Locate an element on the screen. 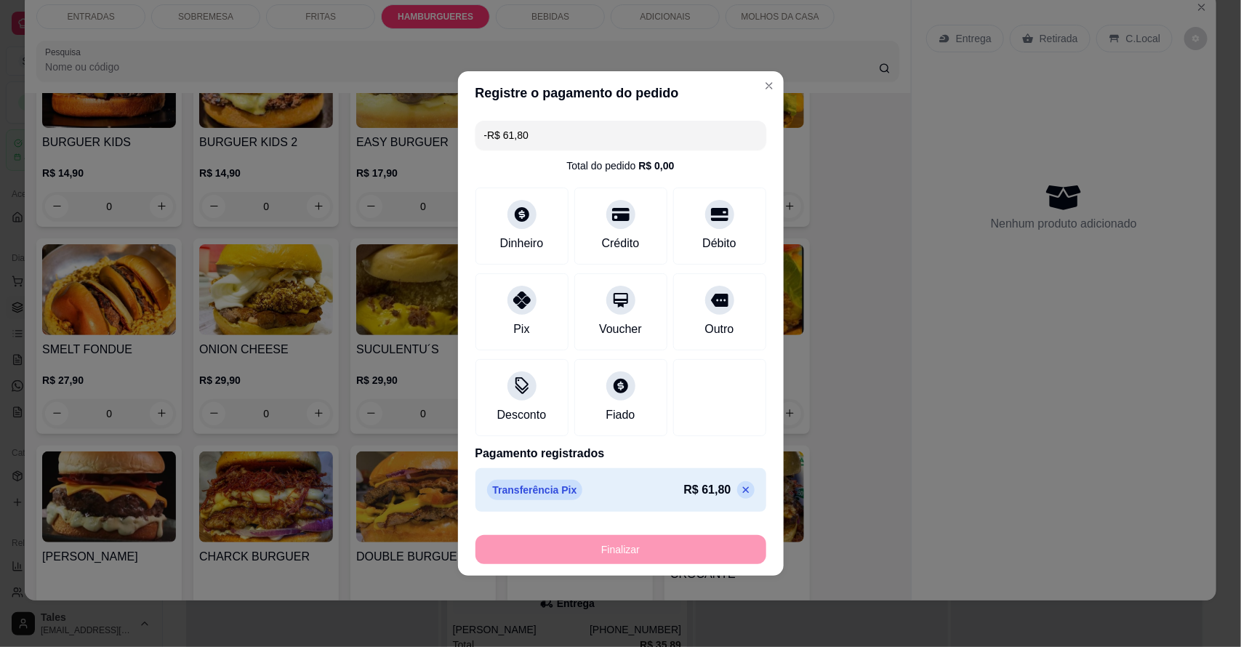 Image resolution: width=1241 pixels, height=647 pixels. p: R$ 61,80 is located at coordinates (707, 490).